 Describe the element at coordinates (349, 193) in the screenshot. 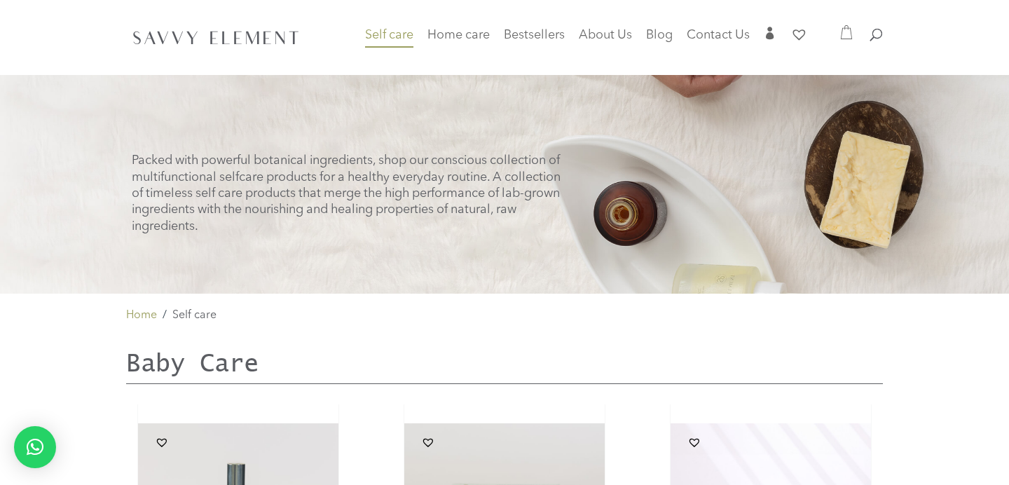

I see `p: Packed with powerful botanical ingredients, shop our conscious collection of multifunctional self...` at that location.